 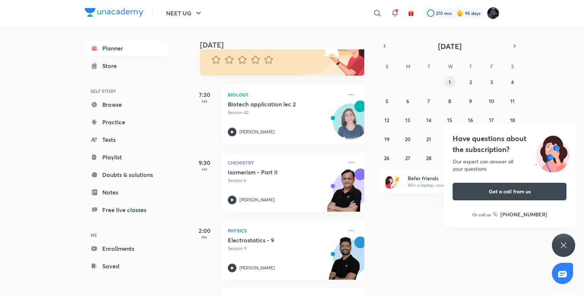 What do you see at coordinates (513, 82) in the screenshot?
I see `button: October 4, 2025` at bounding box center [513, 82].